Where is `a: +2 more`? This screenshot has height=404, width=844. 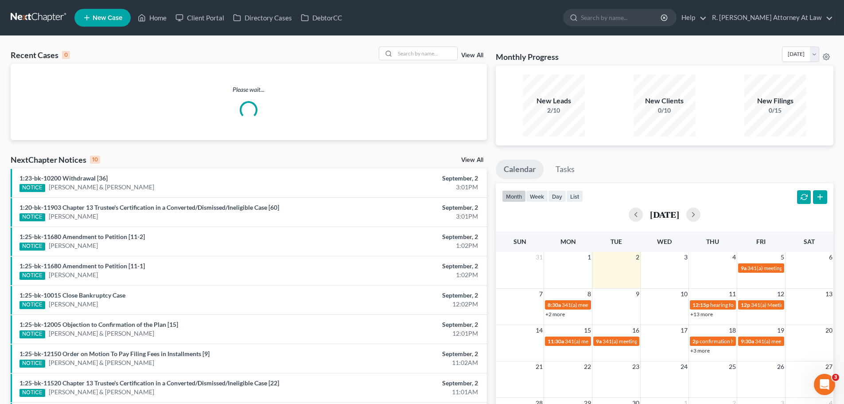 a: +2 more is located at coordinates (555, 314).